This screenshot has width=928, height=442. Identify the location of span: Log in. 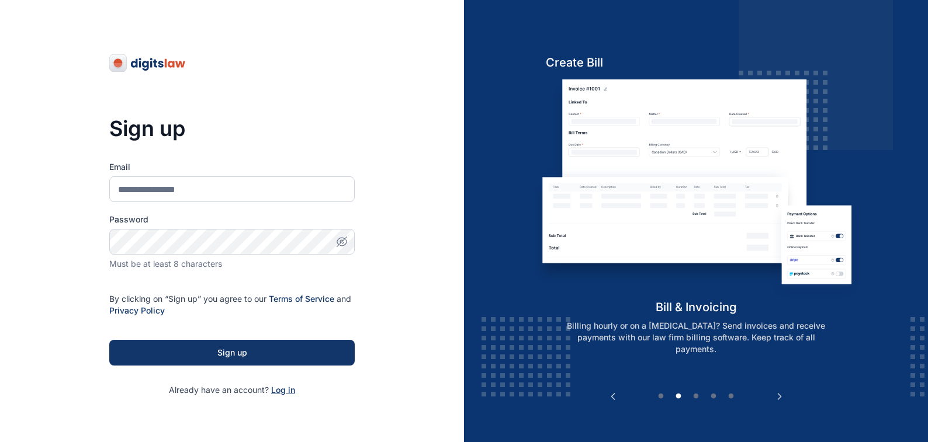
(283, 390).